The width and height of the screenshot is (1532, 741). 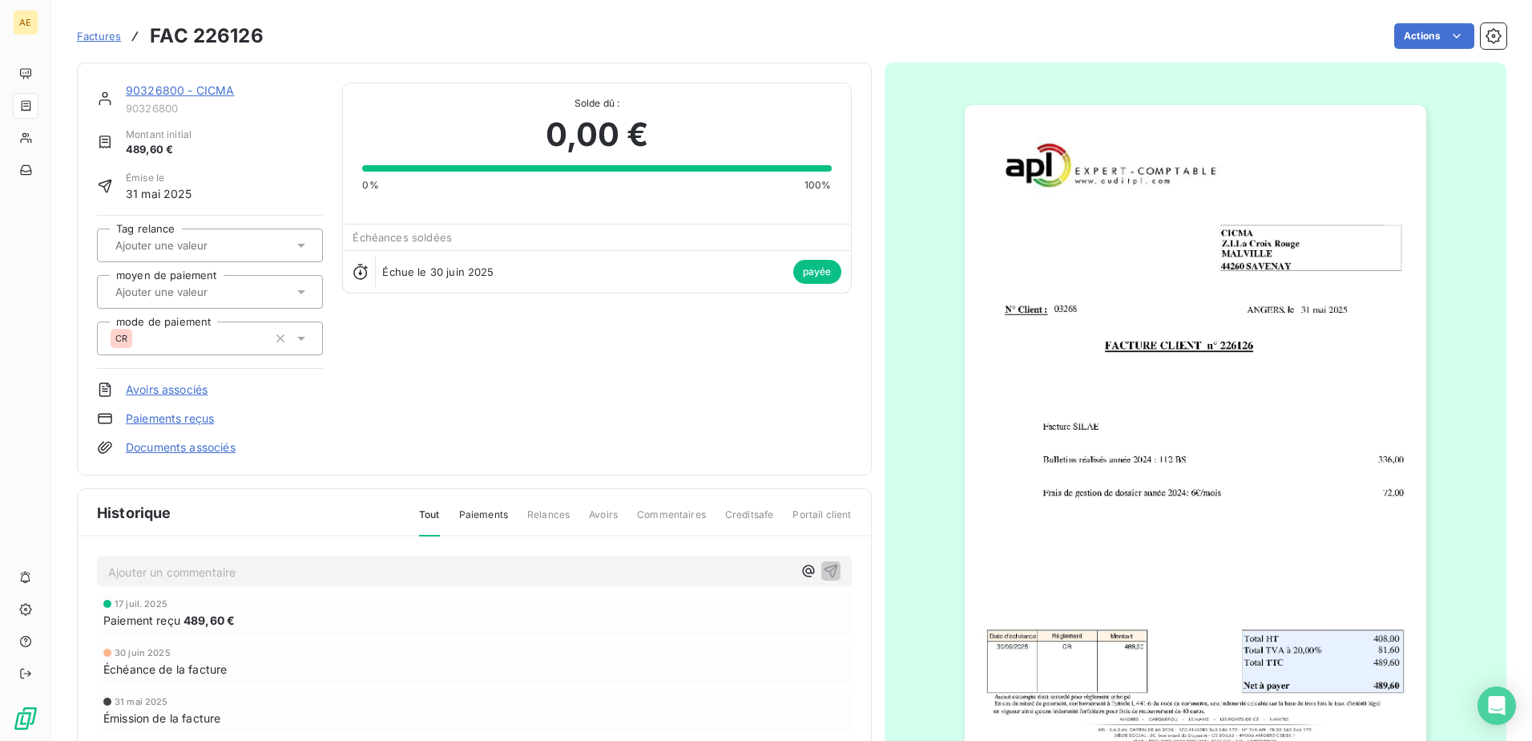 I want to click on div: Open Intercom Messenger, so click(x=1497, y=705).